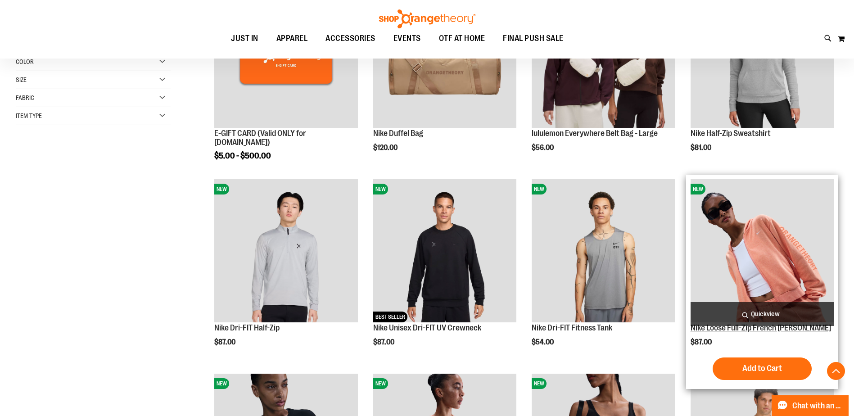 The width and height of the screenshot is (854, 416). What do you see at coordinates (427, 19) in the screenshot?
I see `img: Shop Orangetheory` at bounding box center [427, 19].